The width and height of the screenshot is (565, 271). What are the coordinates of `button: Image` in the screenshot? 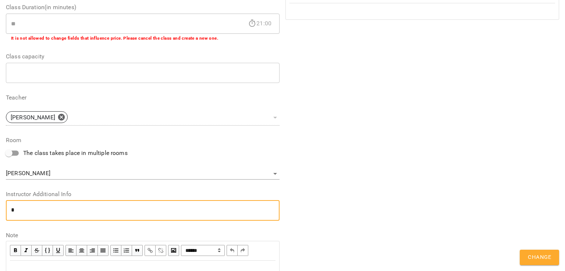 It's located at (173, 251).